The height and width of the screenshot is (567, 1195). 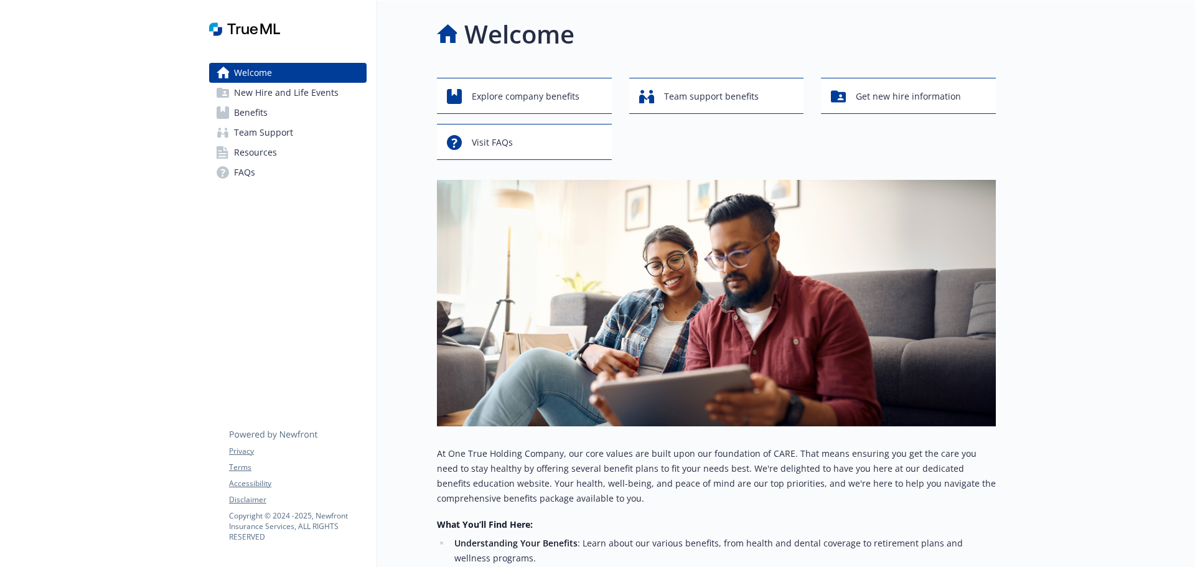 What do you see at coordinates (288, 113) in the screenshot?
I see `a: Benefits` at bounding box center [288, 113].